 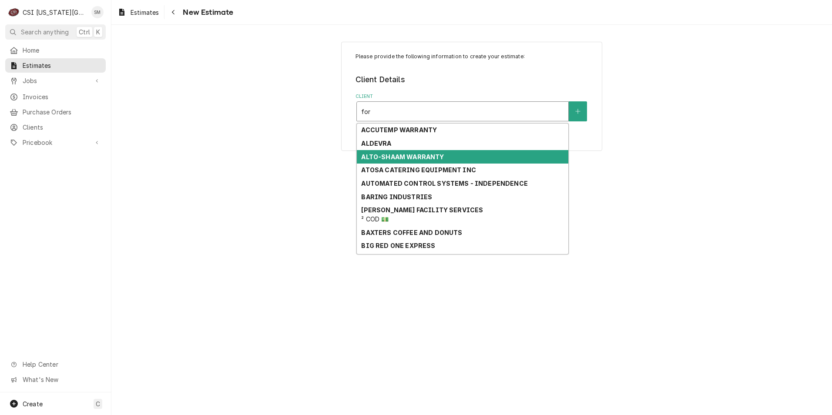 I want to click on div: Client, so click(x=472, y=107).